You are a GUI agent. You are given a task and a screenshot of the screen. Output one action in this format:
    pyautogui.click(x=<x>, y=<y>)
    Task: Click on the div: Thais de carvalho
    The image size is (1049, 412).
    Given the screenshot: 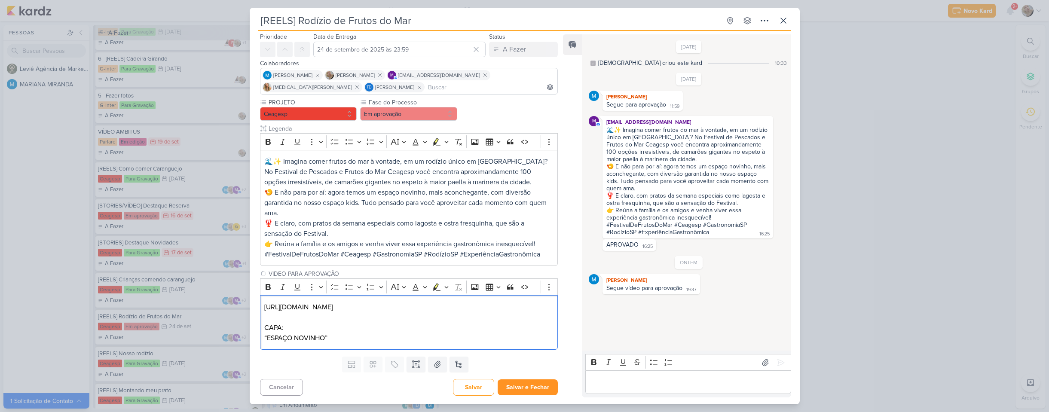 What is the action you would take?
    pyautogui.click(x=369, y=87)
    